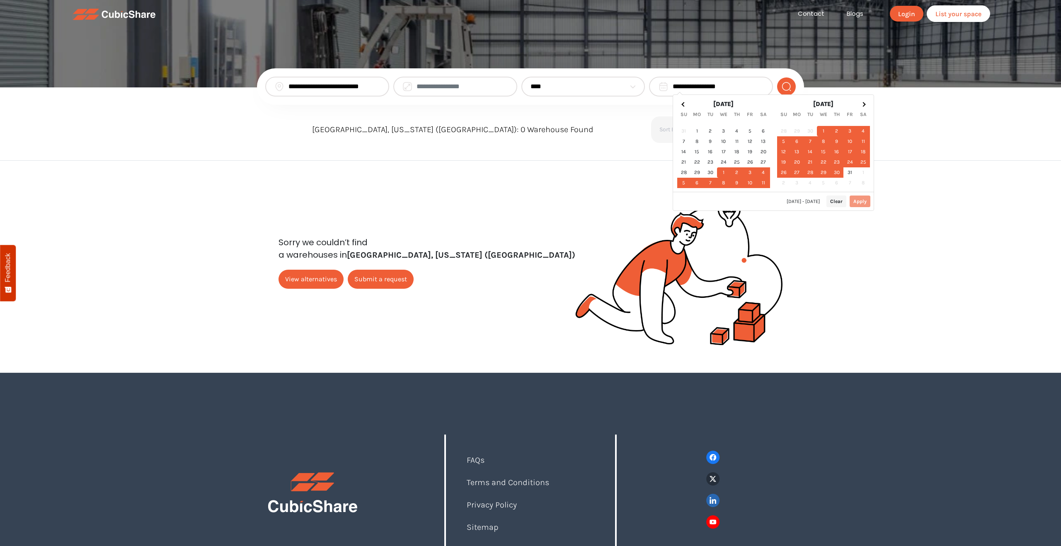 The width and height of the screenshot is (1061, 546). What do you see at coordinates (312, 494) in the screenshot?
I see `img: footerLogo.png` at bounding box center [312, 494].